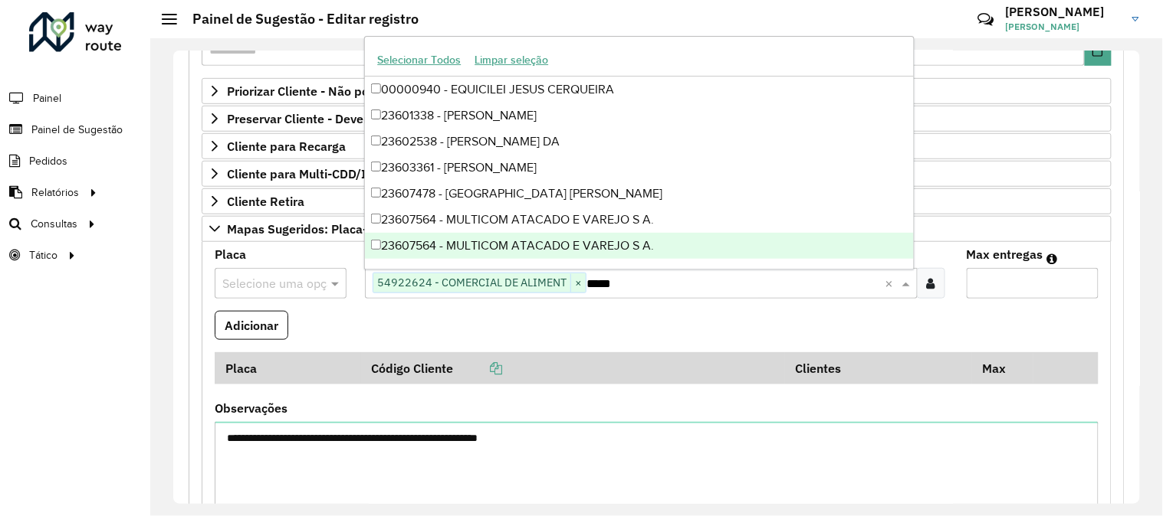  What do you see at coordinates (286, 146) in the screenshot?
I see `span: Cliente para Recarga` at bounding box center [286, 146].